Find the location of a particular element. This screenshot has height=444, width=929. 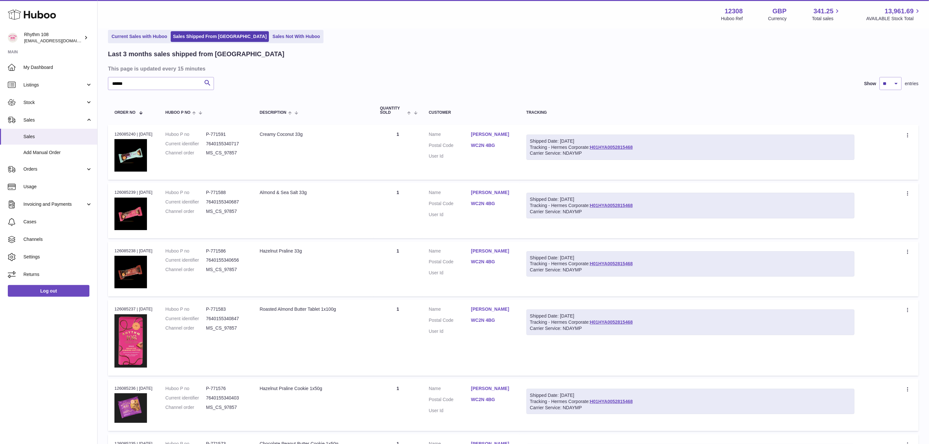

a: Sales Not With Huboo is located at coordinates (296, 36).